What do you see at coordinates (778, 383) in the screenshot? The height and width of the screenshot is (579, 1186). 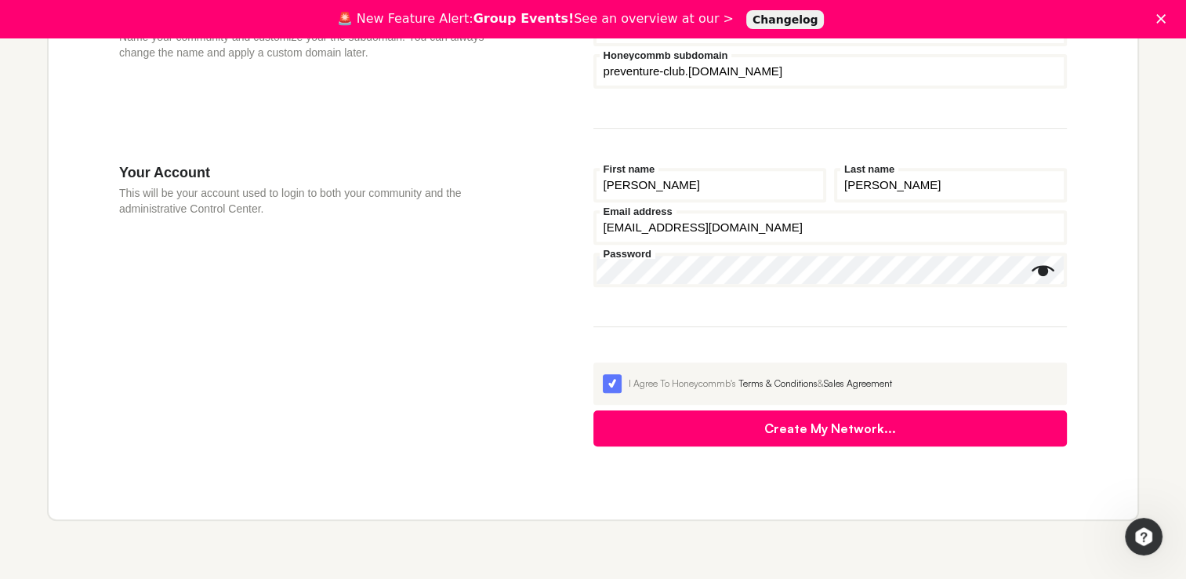 I see `a: Terms & Conditions` at bounding box center [778, 383].